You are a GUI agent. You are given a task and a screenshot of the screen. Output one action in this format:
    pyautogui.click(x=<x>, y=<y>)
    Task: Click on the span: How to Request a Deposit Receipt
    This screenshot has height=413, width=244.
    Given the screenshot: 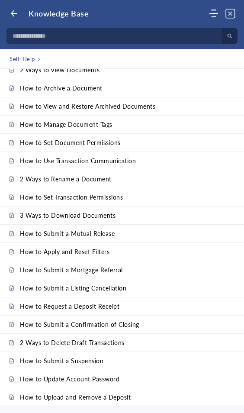 What is the action you would take?
    pyautogui.click(x=70, y=306)
    